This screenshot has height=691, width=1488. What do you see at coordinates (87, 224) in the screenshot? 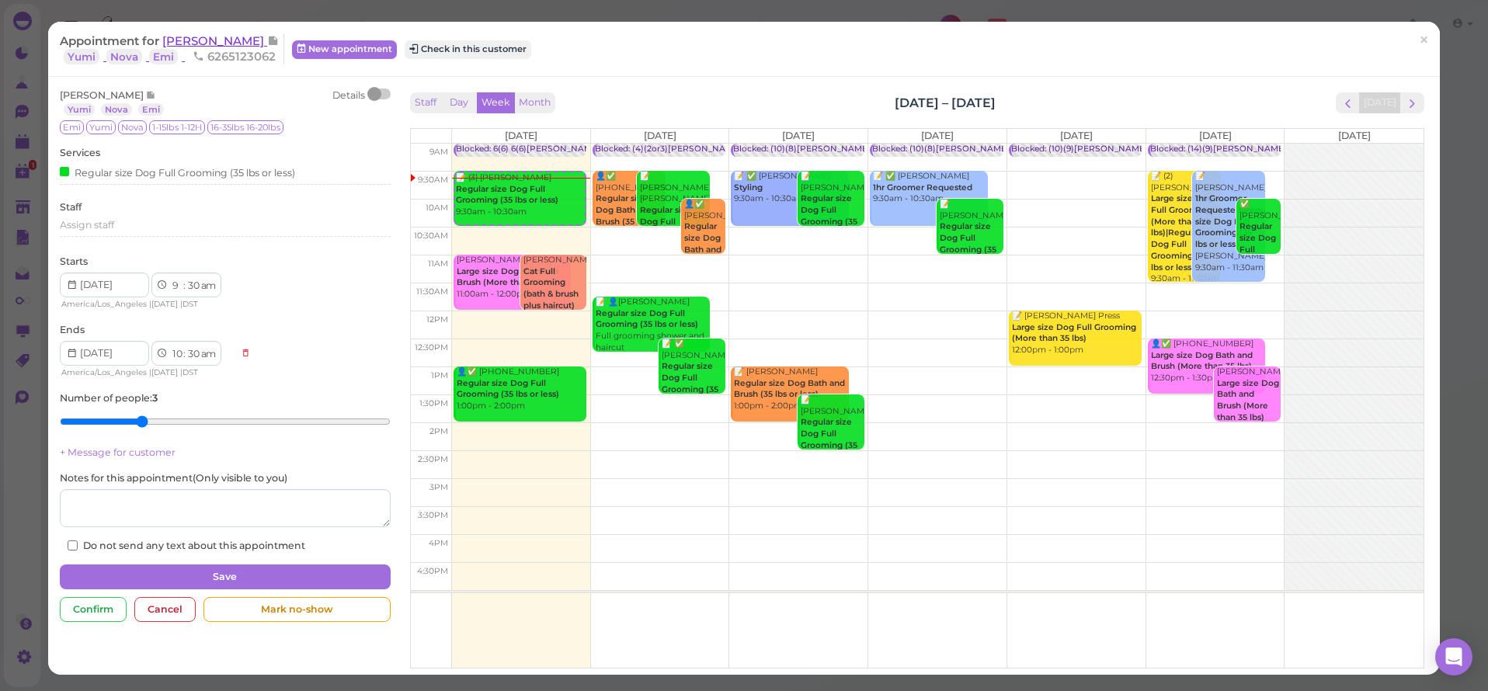
I see `span: Assign staff` at bounding box center [87, 224].